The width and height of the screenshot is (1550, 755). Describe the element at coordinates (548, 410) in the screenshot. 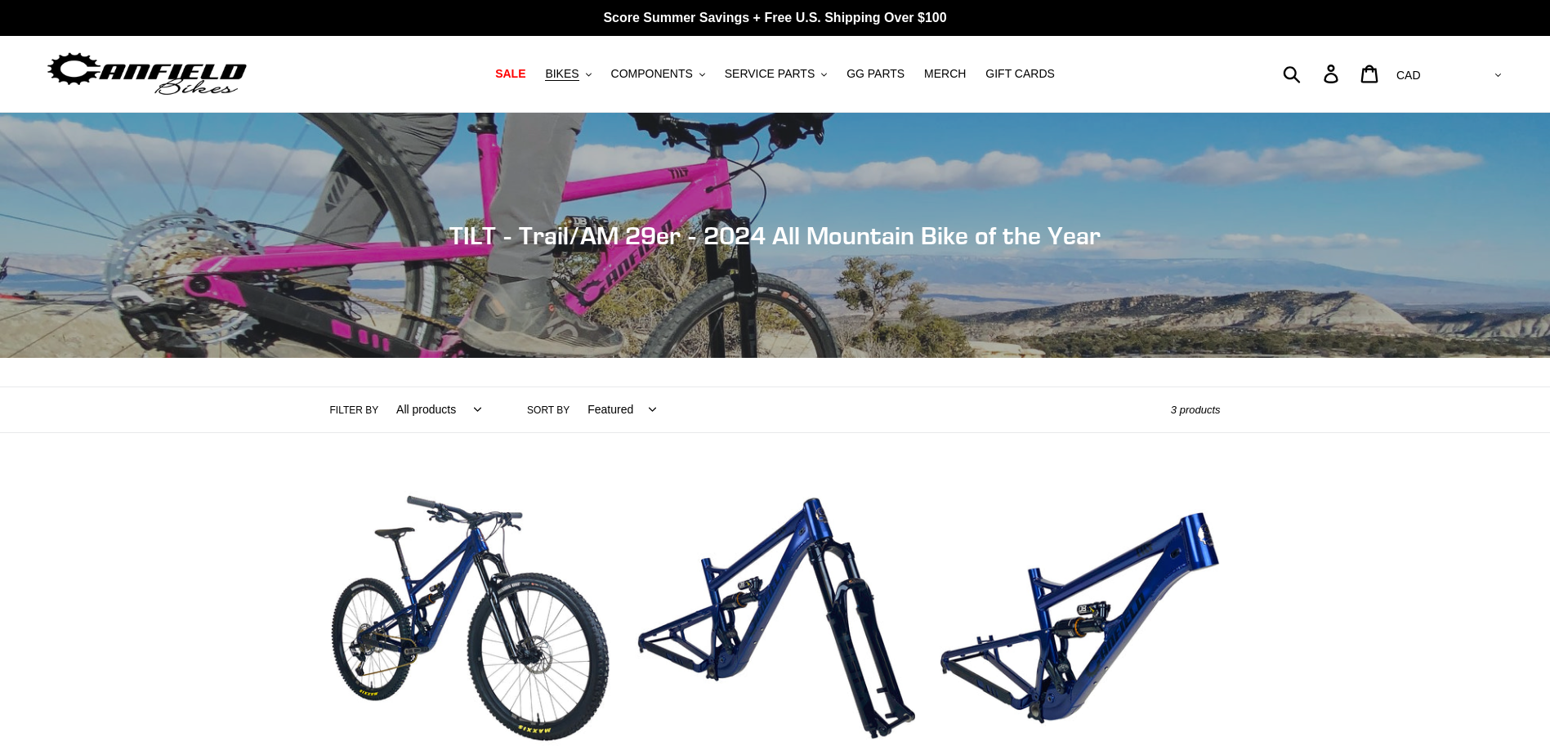

I see `label: Sort by` at that location.